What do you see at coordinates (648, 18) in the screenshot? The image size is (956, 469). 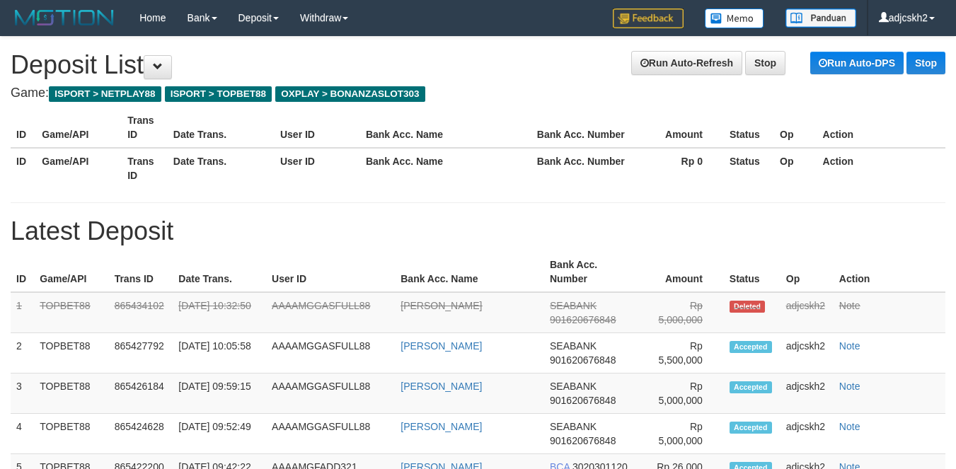 I see `img: Feedback.jpg` at bounding box center [648, 18].